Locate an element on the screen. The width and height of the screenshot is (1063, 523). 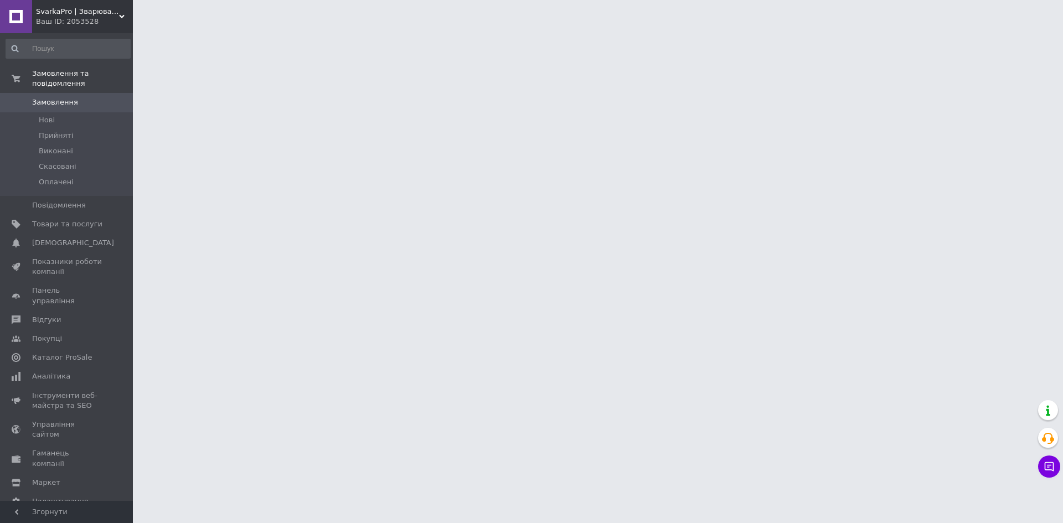
span: Замовлення та повідомлення is located at coordinates (82, 79).